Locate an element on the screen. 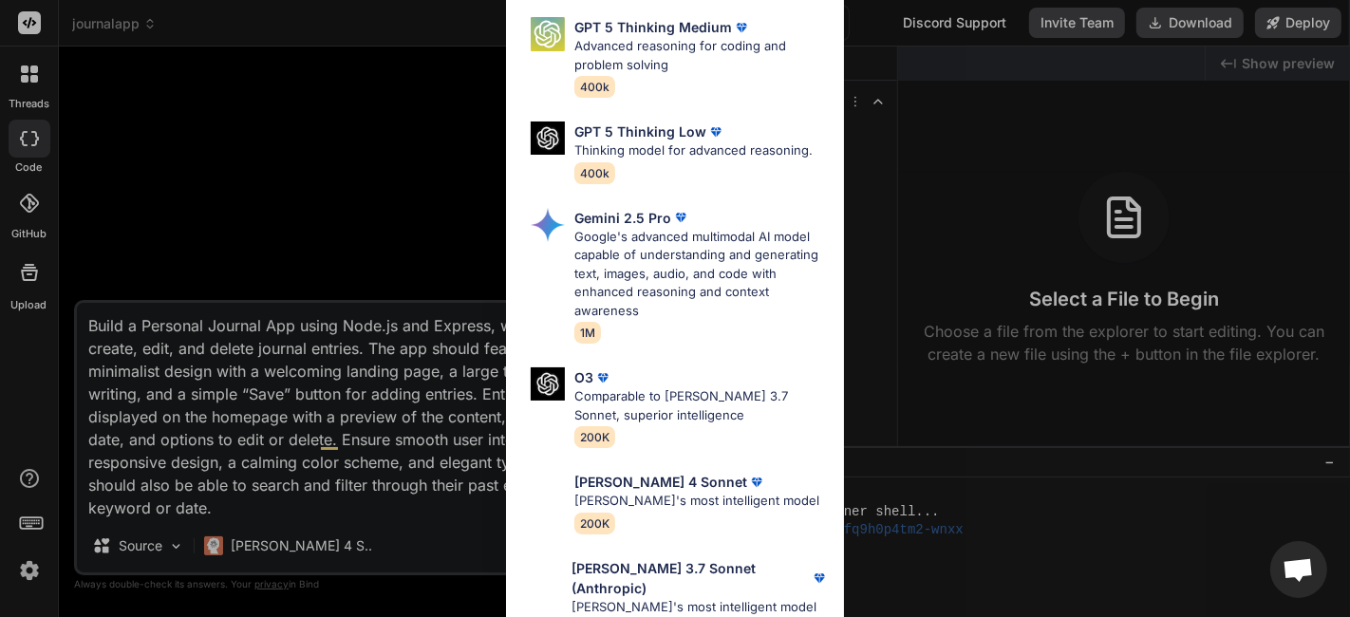 Image resolution: width=1350 pixels, height=617 pixels. p: O3 is located at coordinates (584, 377).